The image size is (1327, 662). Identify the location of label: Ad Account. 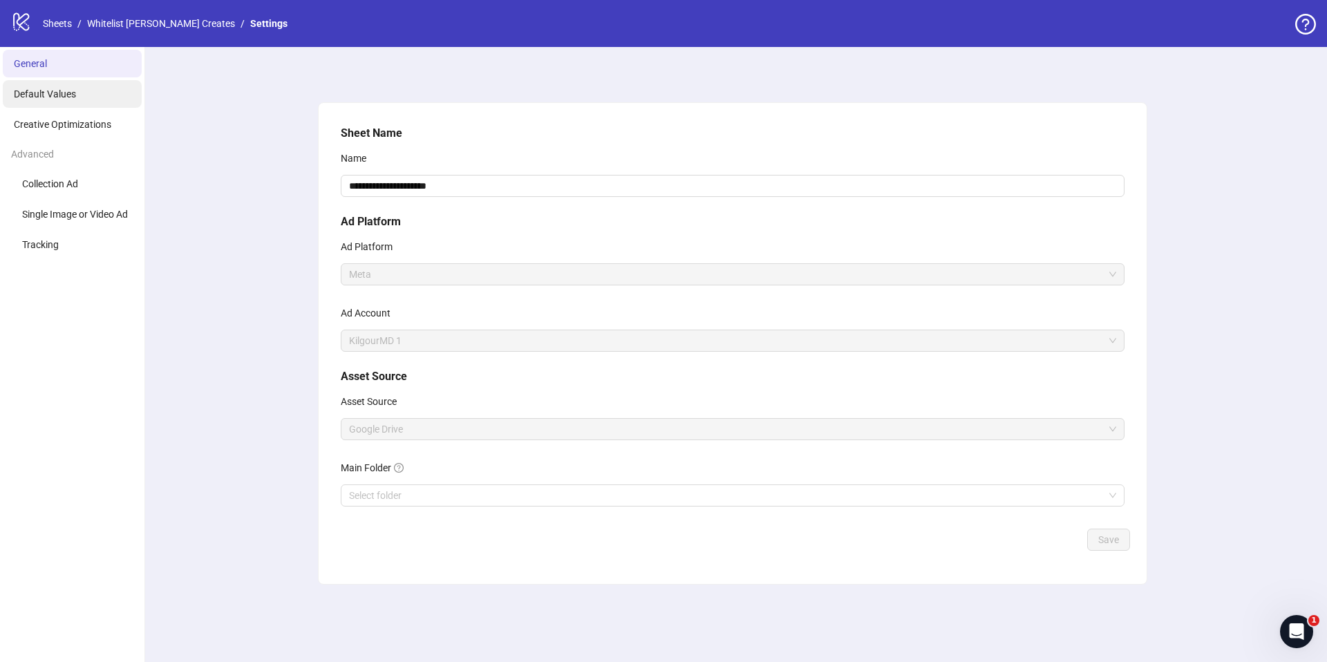
(370, 313).